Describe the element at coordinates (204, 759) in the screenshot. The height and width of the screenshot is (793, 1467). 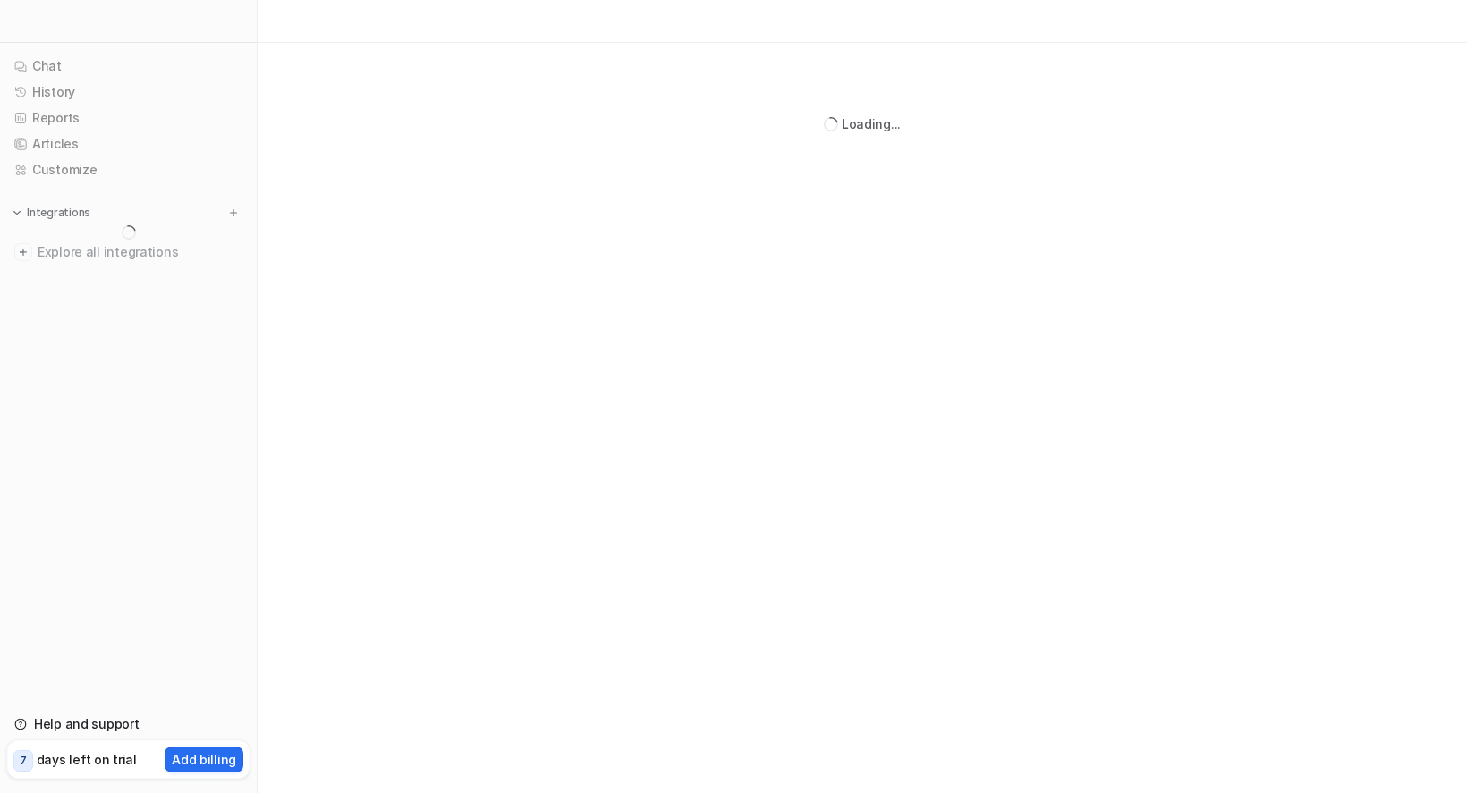
I see `button: Add billing` at that location.